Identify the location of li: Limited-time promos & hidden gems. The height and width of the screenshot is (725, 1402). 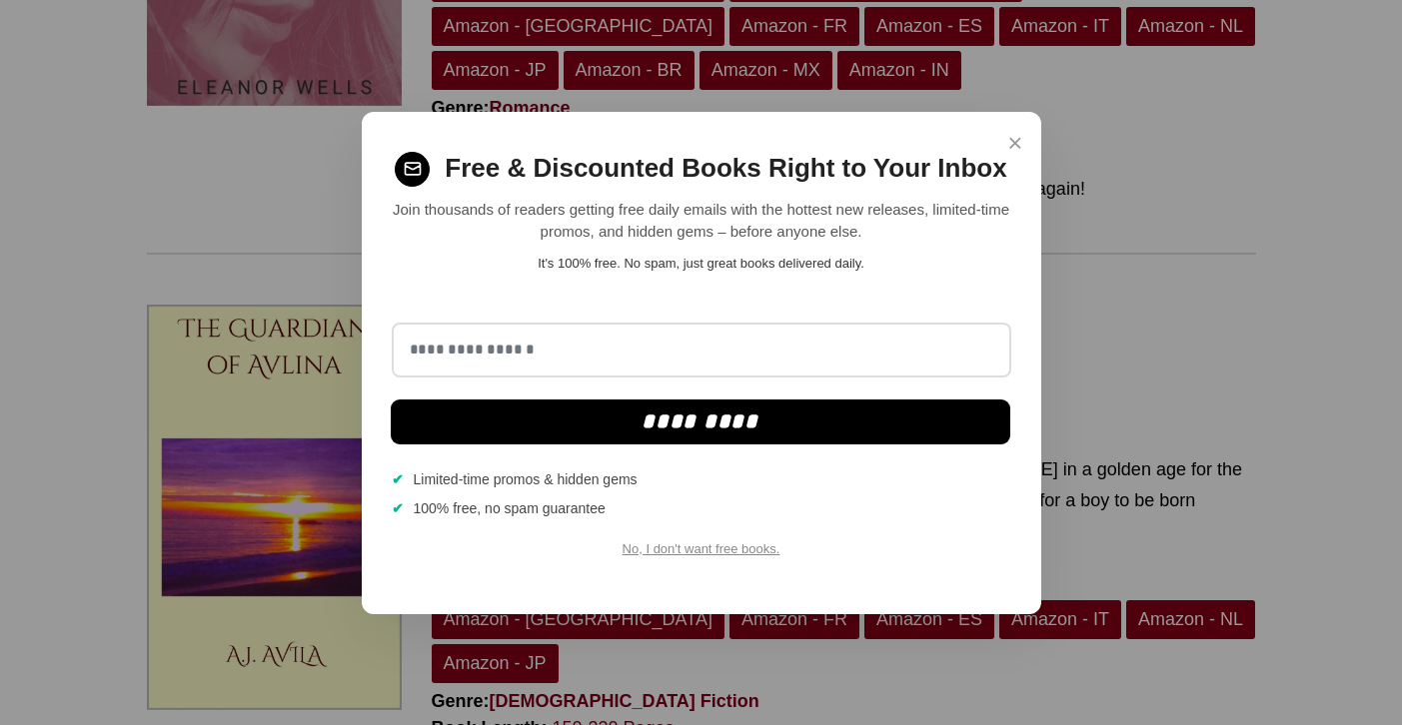
(701, 480).